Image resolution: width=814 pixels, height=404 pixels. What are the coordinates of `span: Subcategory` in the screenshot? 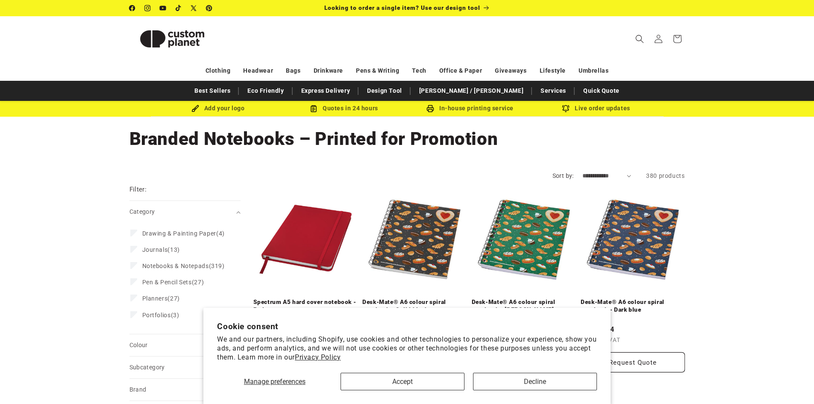 It's located at (147, 367).